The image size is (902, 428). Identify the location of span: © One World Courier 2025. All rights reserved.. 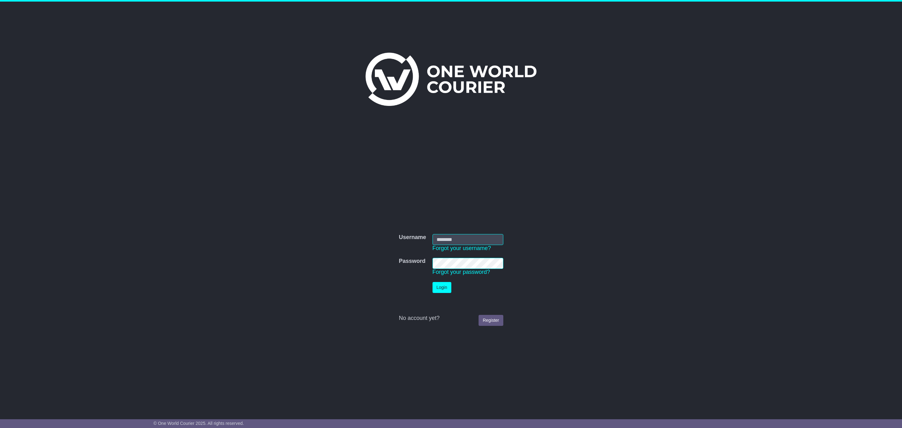
(199, 423).